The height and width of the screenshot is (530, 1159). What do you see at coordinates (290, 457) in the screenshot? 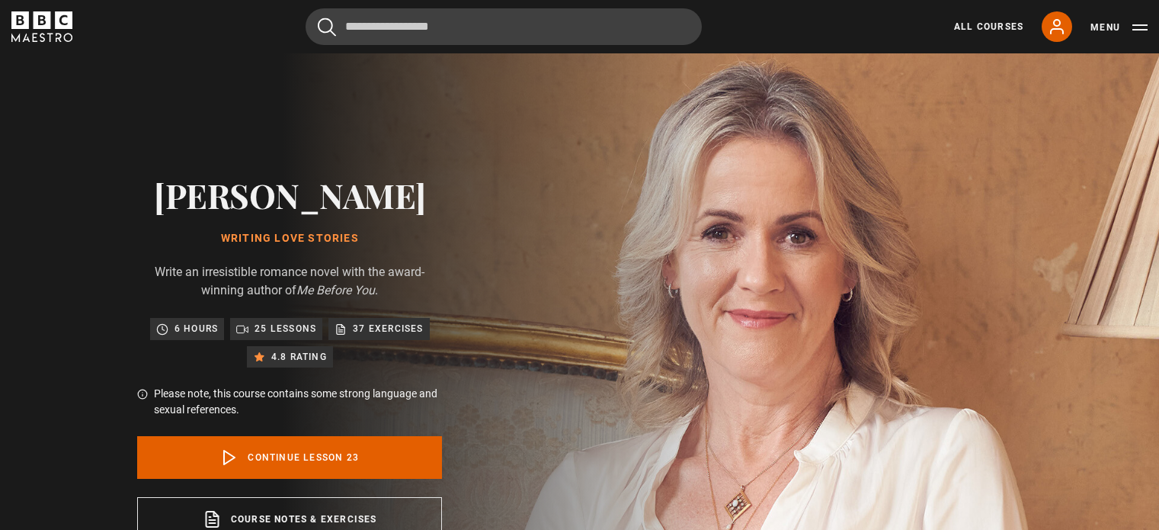
I see `a: Continue lesson 23` at bounding box center [290, 457].